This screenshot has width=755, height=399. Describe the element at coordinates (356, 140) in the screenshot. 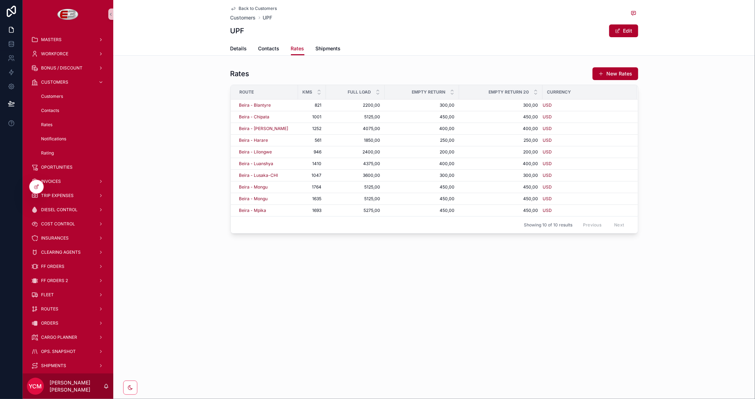

I see `a: 1850,00` at that location.